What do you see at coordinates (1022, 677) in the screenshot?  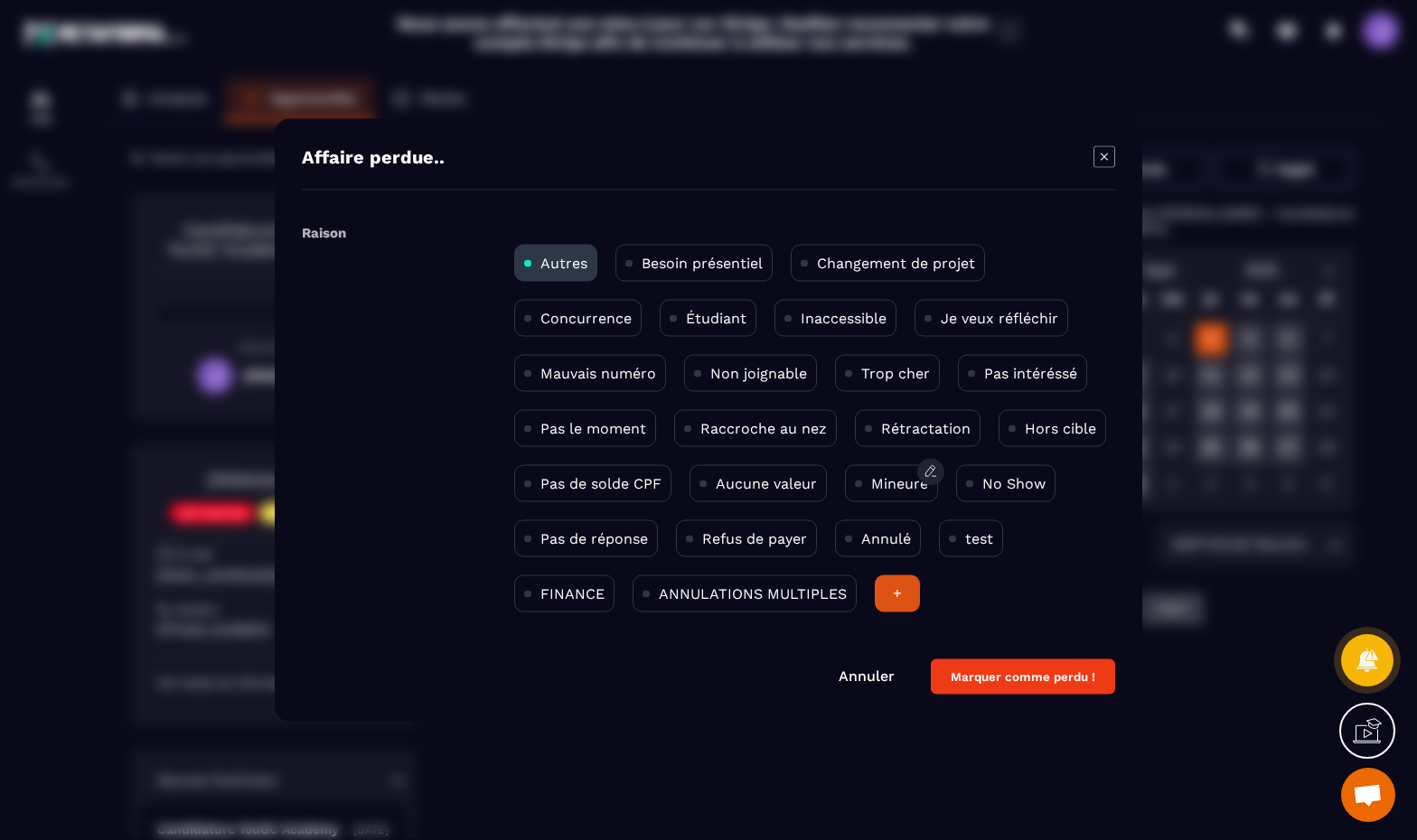 I see `button: Marquer comme perdu !` at bounding box center [1022, 677].